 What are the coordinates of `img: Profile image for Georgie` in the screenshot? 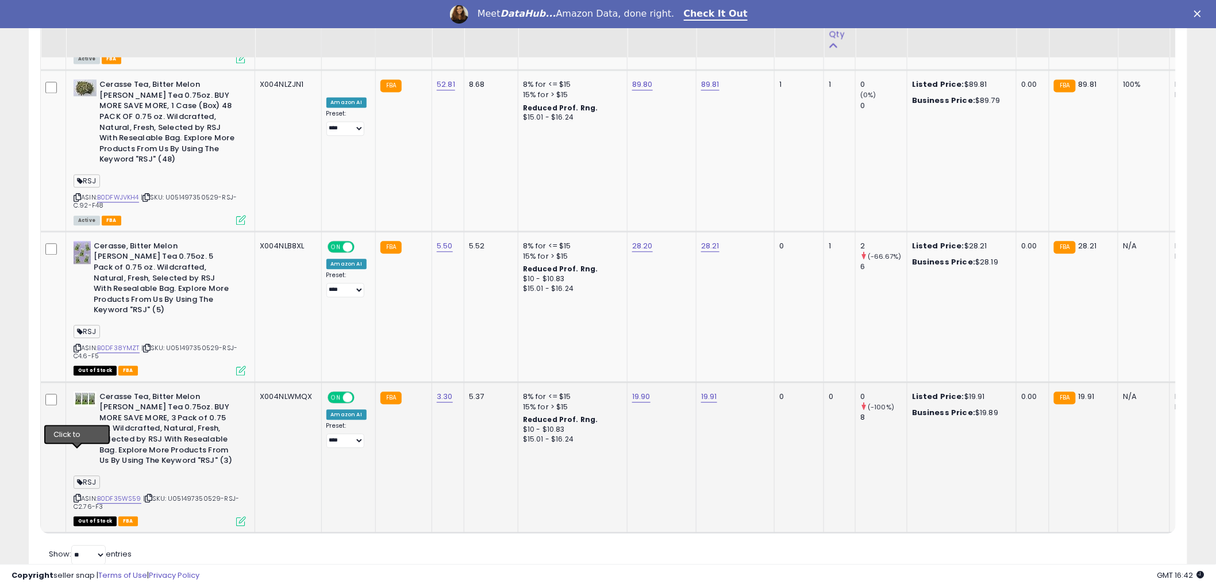 It's located at (459, 14).